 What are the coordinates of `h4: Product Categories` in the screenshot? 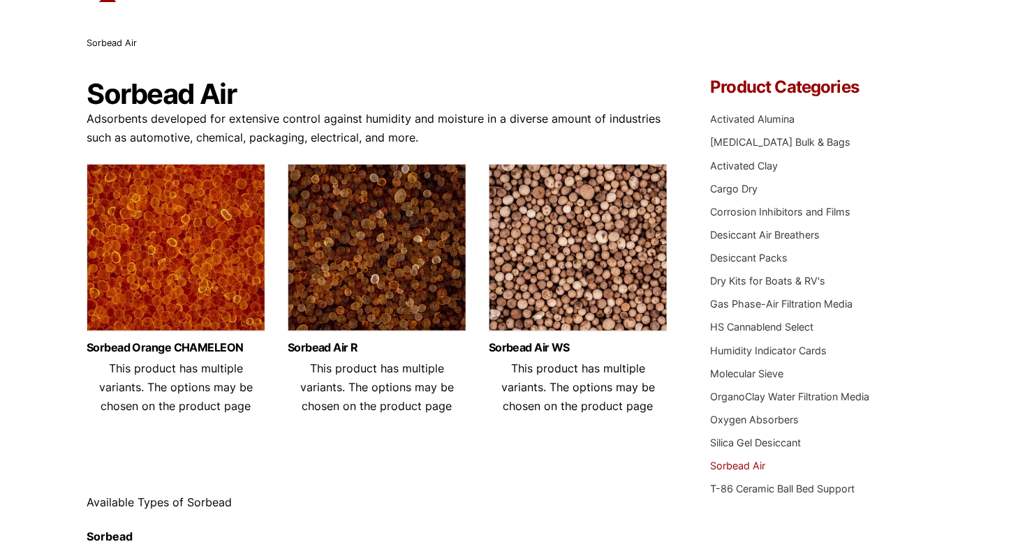 It's located at (817, 87).